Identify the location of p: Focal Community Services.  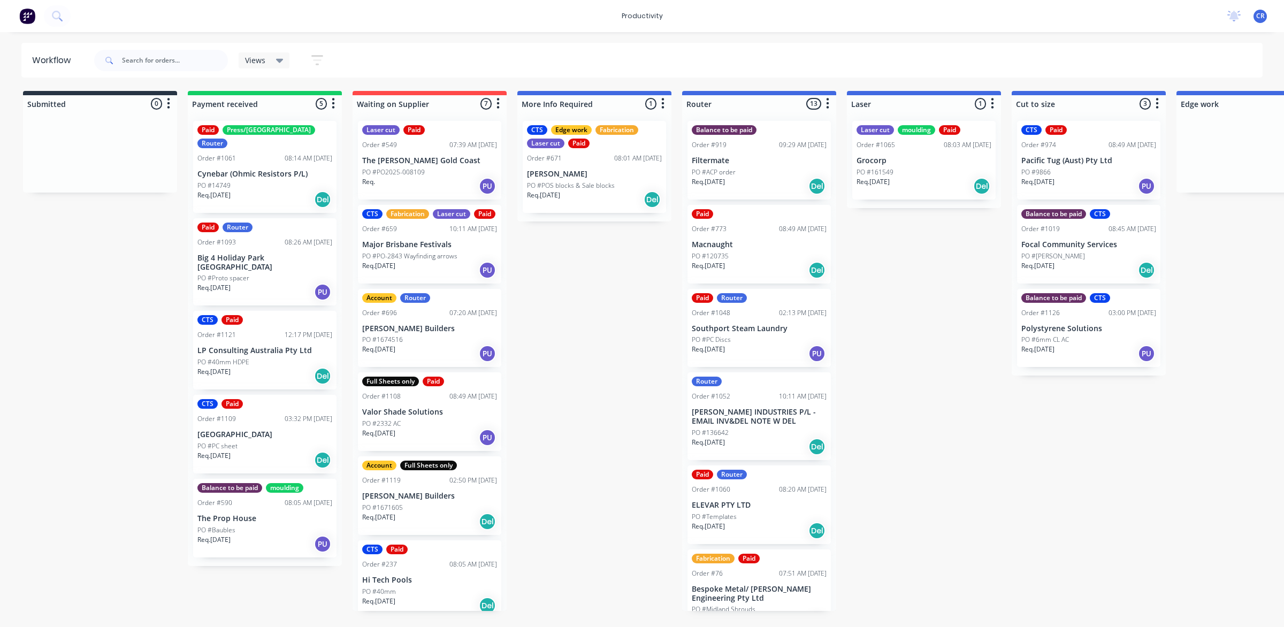
(1089, 244).